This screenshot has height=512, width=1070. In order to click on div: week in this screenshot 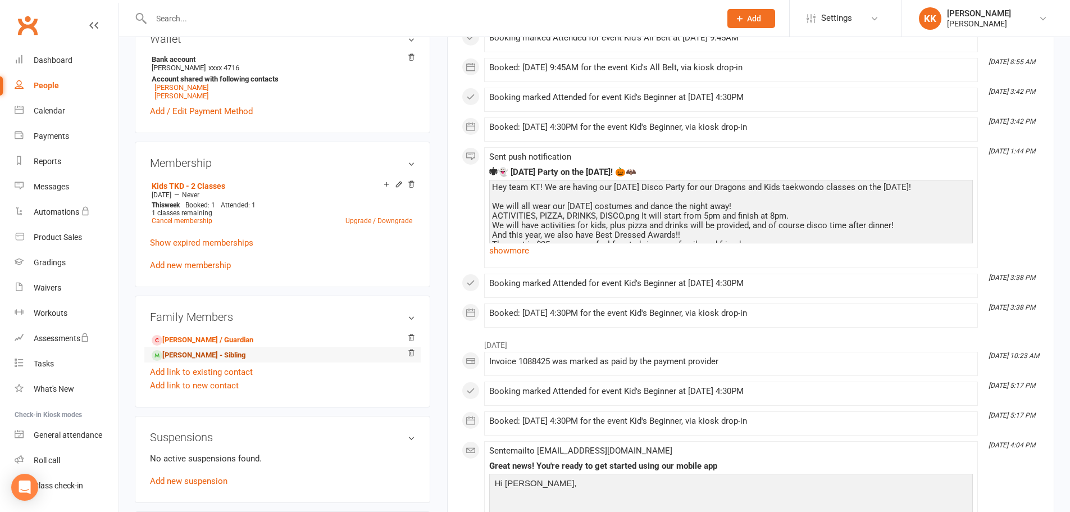, I will do `click(166, 205)`.